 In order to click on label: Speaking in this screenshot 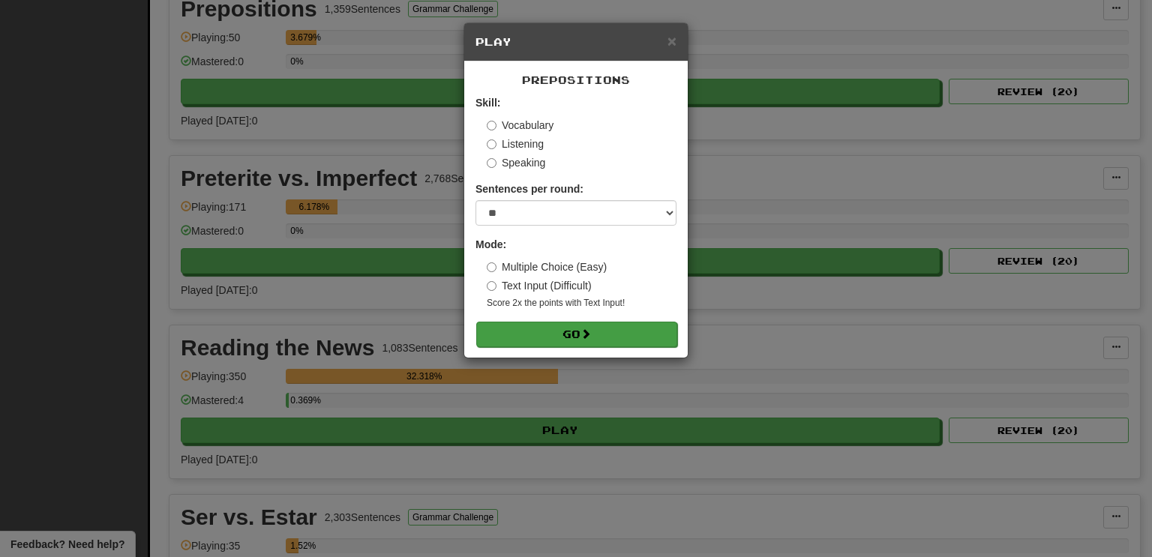, I will do `click(516, 163)`.